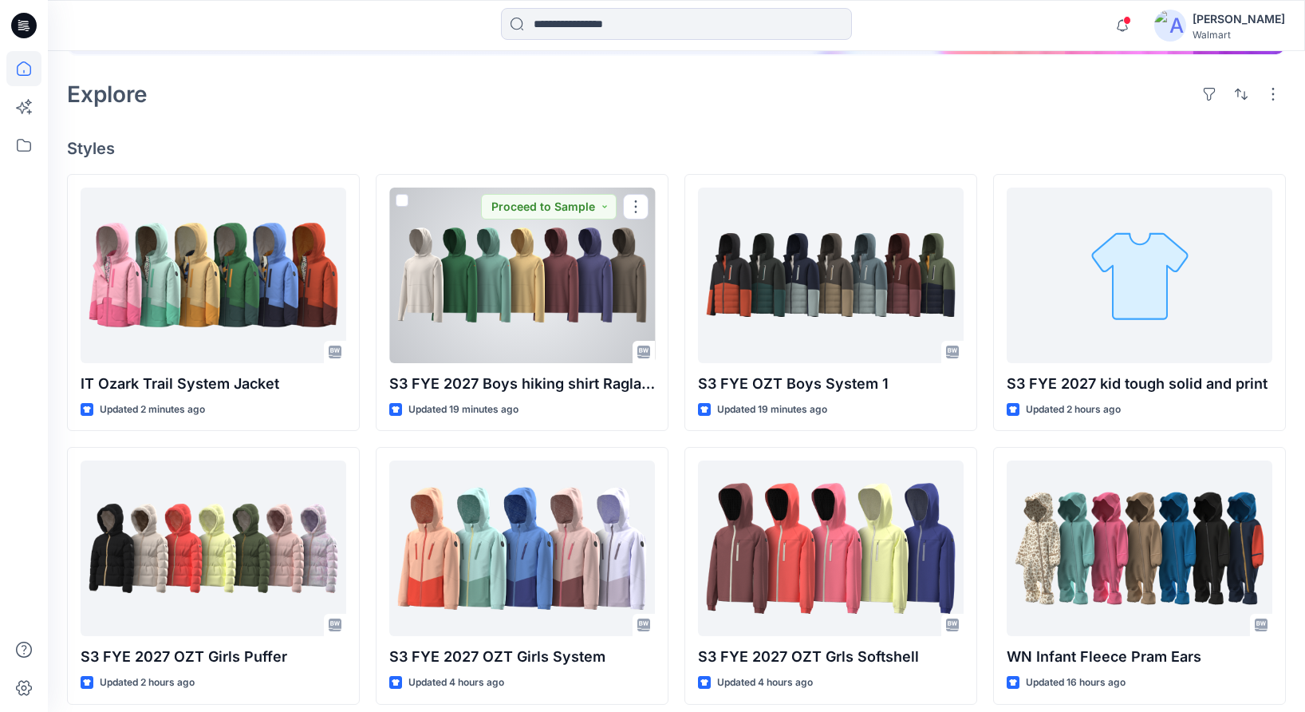 Image resolution: width=1305 pixels, height=712 pixels. I want to click on p: S3 FYE 2027 OZT Girls System, so click(522, 657).